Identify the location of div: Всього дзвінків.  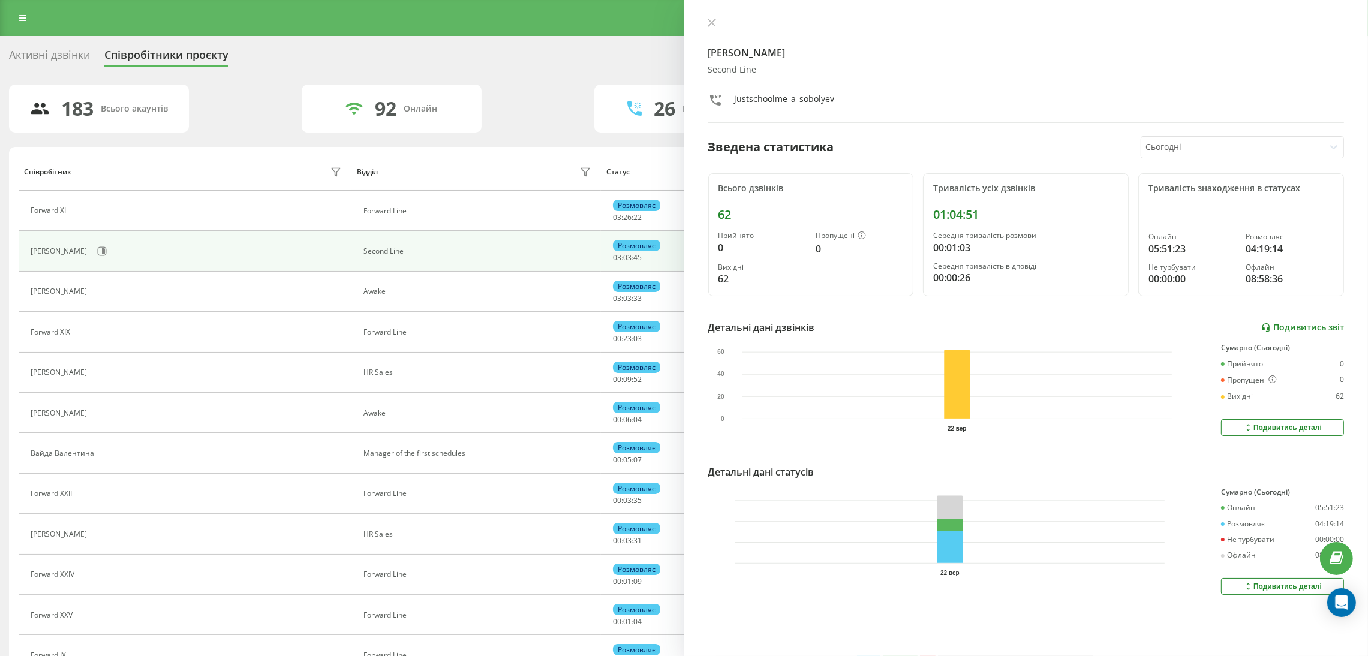
(811, 188).